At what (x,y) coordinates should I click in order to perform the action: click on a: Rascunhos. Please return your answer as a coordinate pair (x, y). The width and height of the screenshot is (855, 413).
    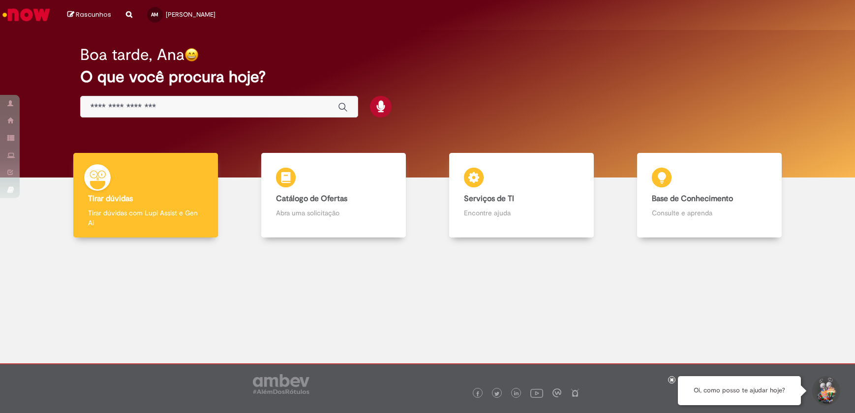
    Looking at the image, I should click on (89, 15).